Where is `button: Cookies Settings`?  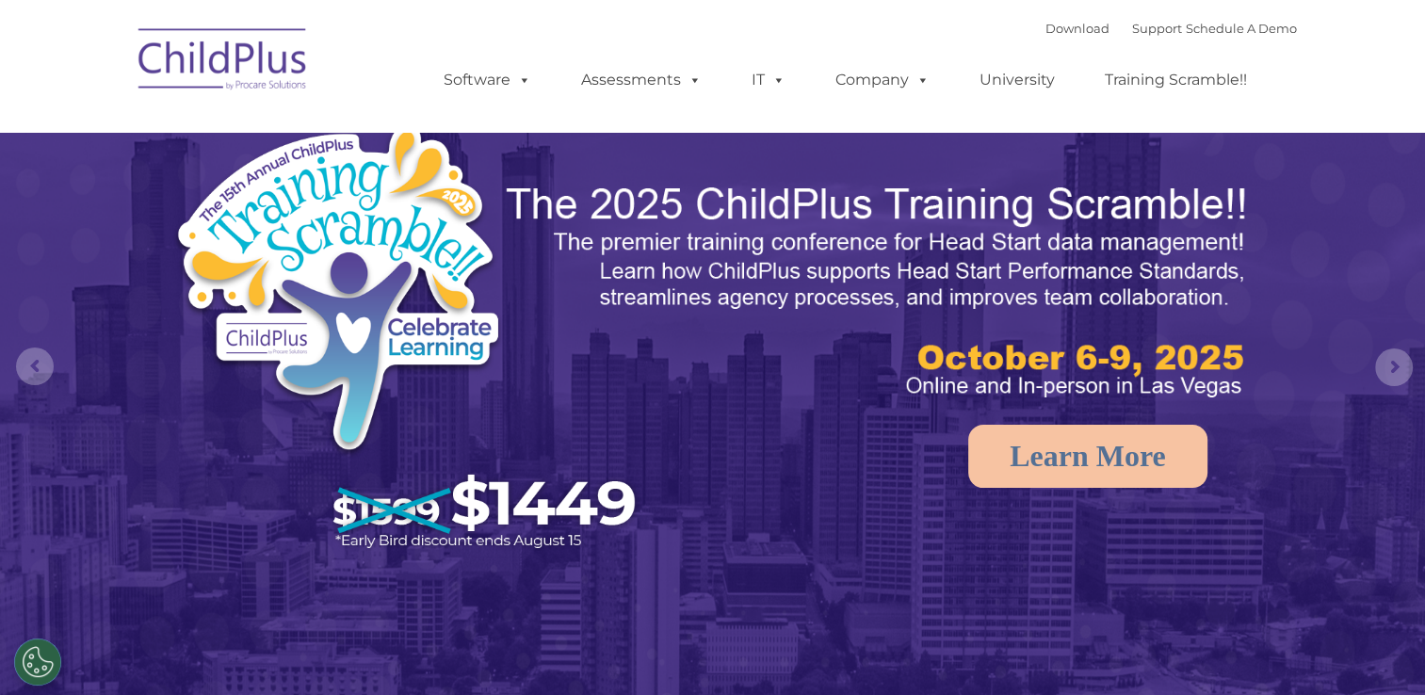
button: Cookies Settings is located at coordinates (38, 662).